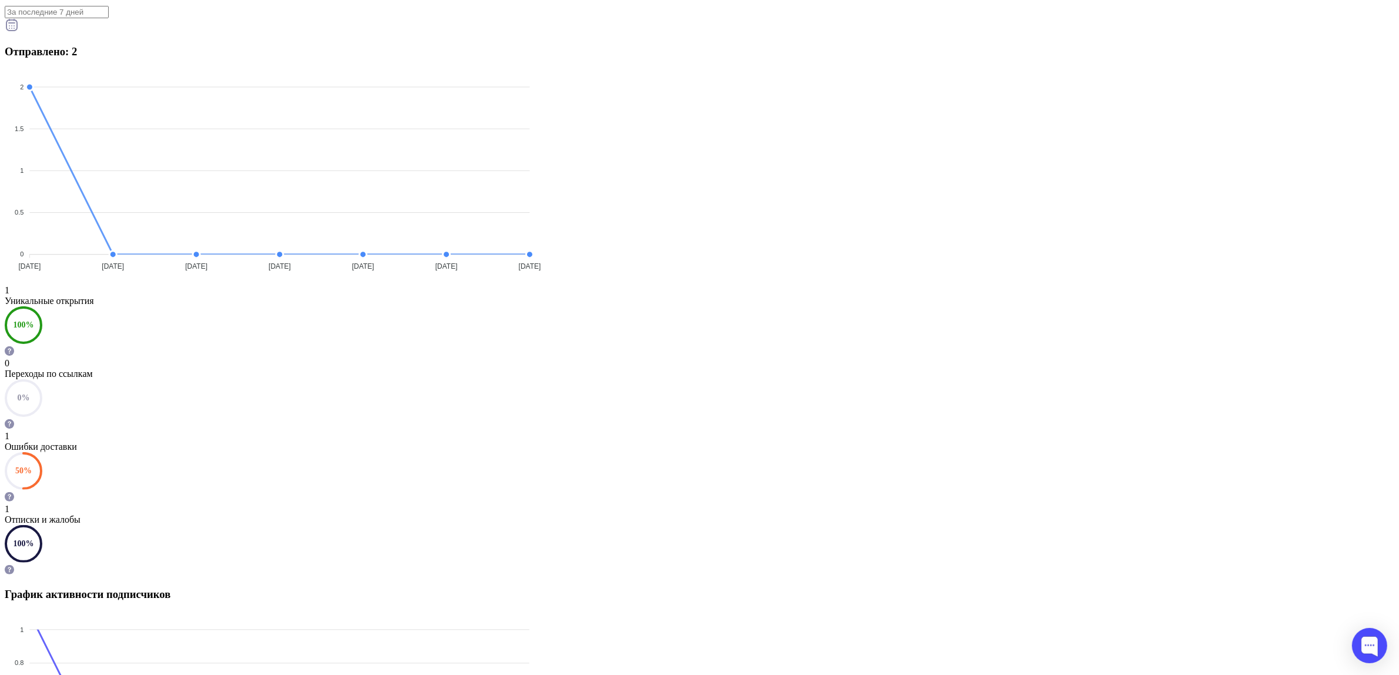 This screenshot has width=1399, height=675. What do you see at coordinates (699, 52) in the screenshot?
I see `h3: Отправлено: 2` at bounding box center [699, 52].